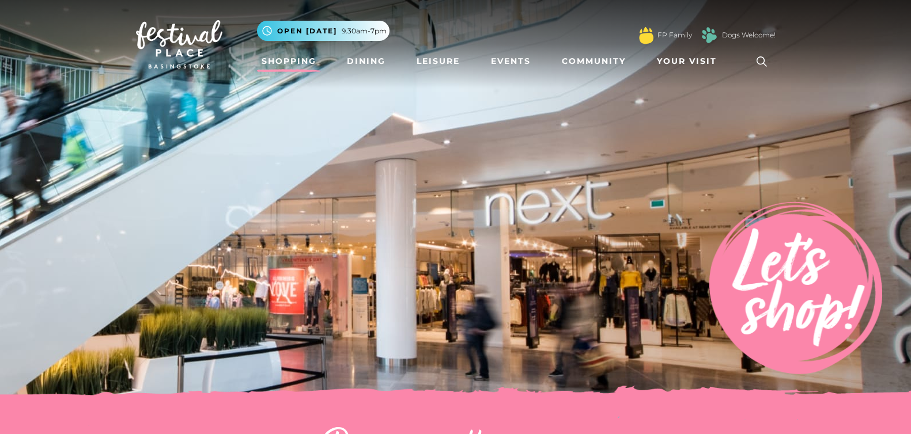 The width and height of the screenshot is (911, 434). Describe the element at coordinates (748, 35) in the screenshot. I see `a: Dogs Welcome!` at that location.